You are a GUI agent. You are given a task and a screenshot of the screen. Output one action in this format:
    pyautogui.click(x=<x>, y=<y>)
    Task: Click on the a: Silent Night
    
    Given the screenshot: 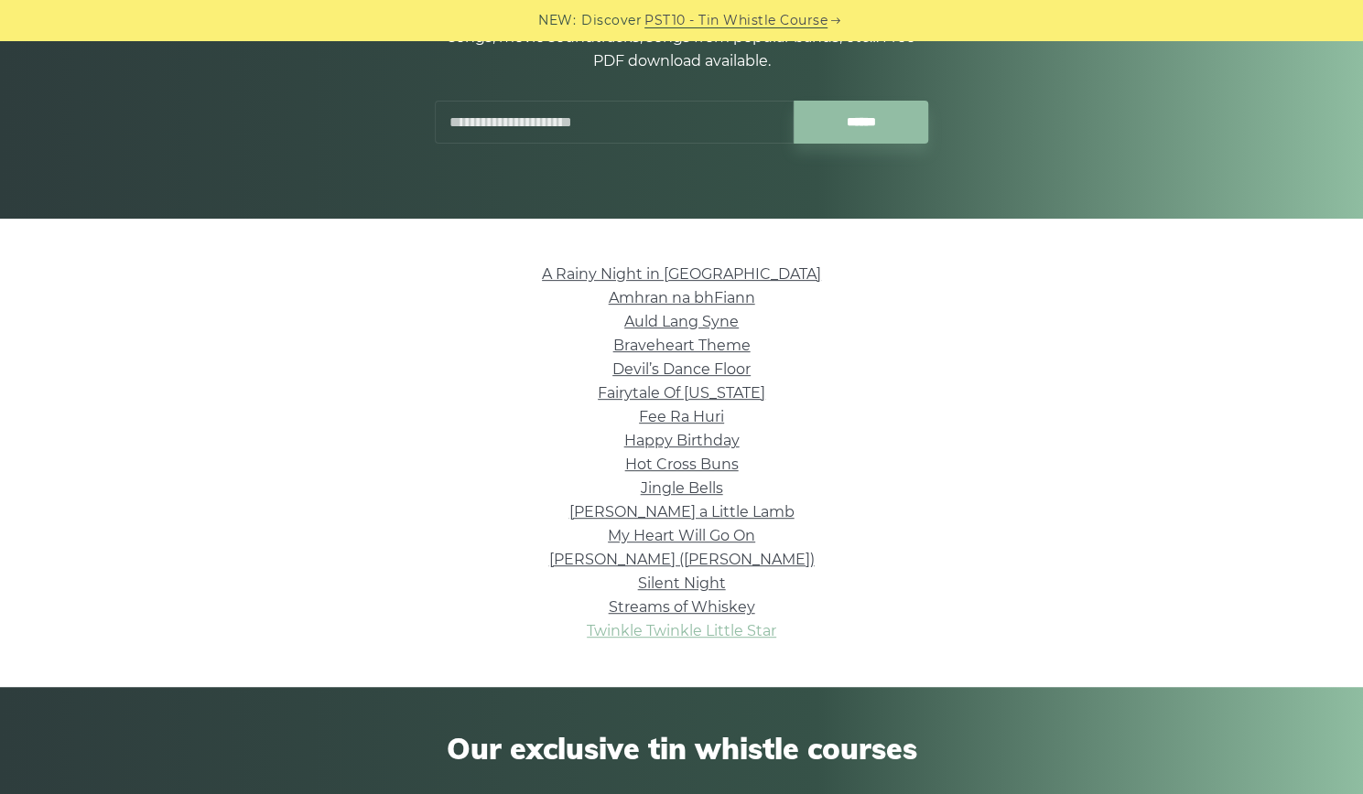 What is the action you would take?
    pyautogui.click(x=682, y=583)
    